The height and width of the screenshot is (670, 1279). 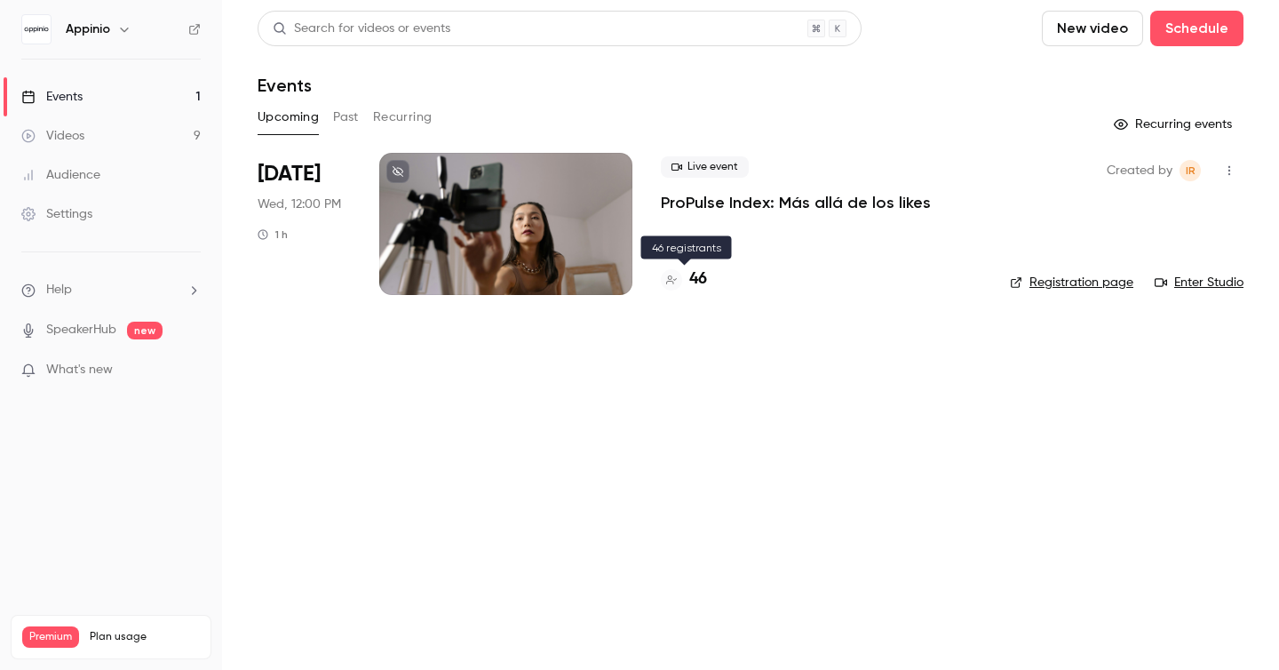 What do you see at coordinates (284, 85) in the screenshot?
I see `h1: Events` at bounding box center [284, 85].